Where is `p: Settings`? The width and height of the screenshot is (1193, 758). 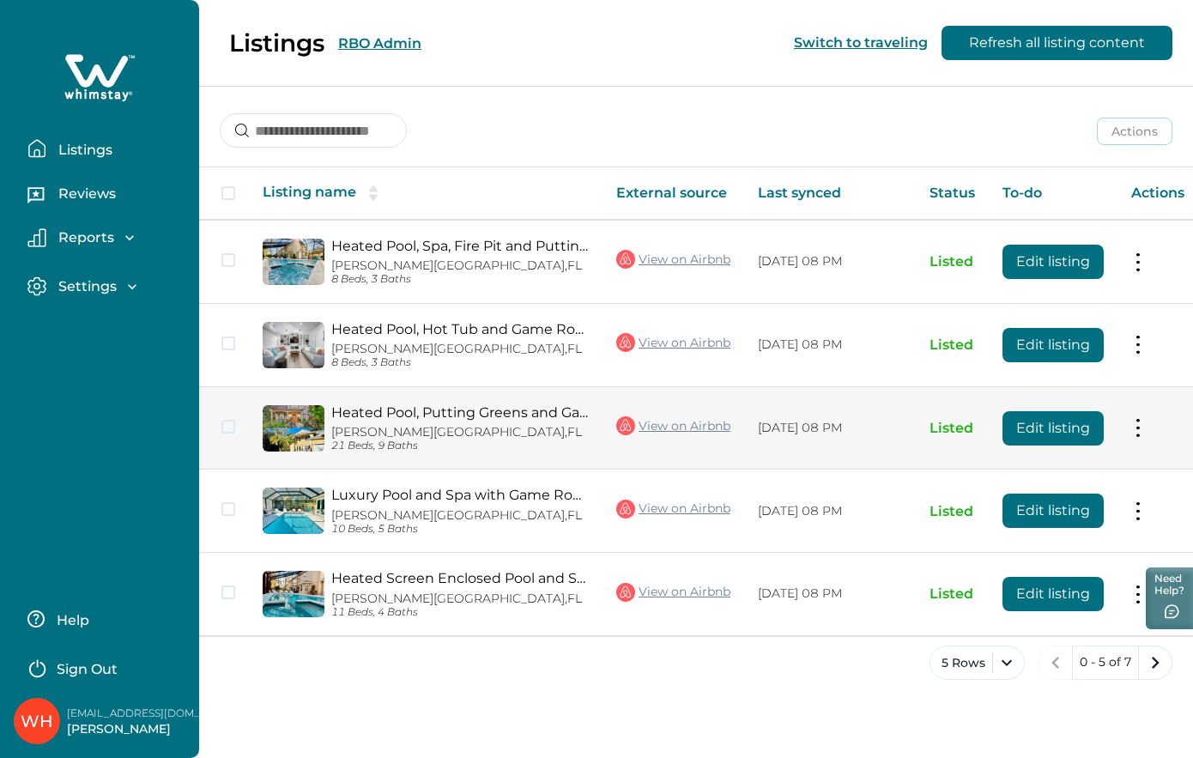 p: Settings is located at coordinates (85, 287).